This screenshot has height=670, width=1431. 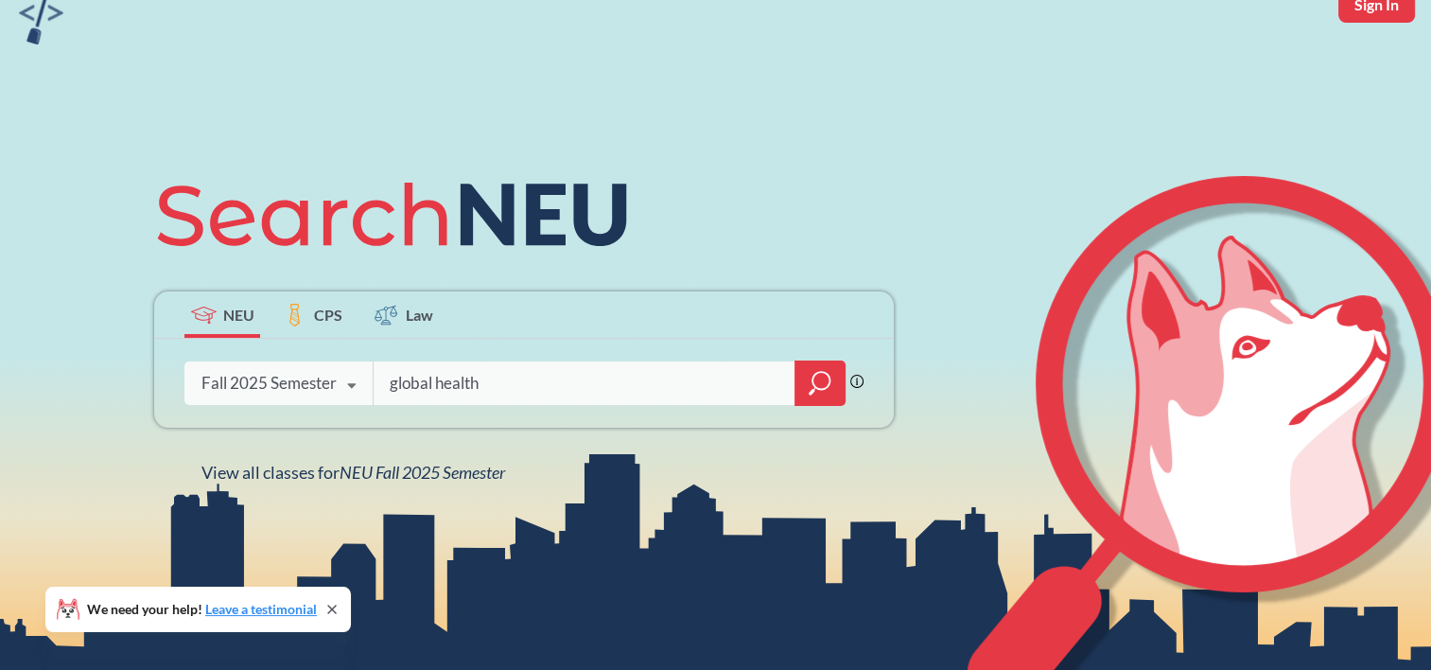 What do you see at coordinates (820, 383) in the screenshot?
I see `div: magnifying glass` at bounding box center [820, 383].